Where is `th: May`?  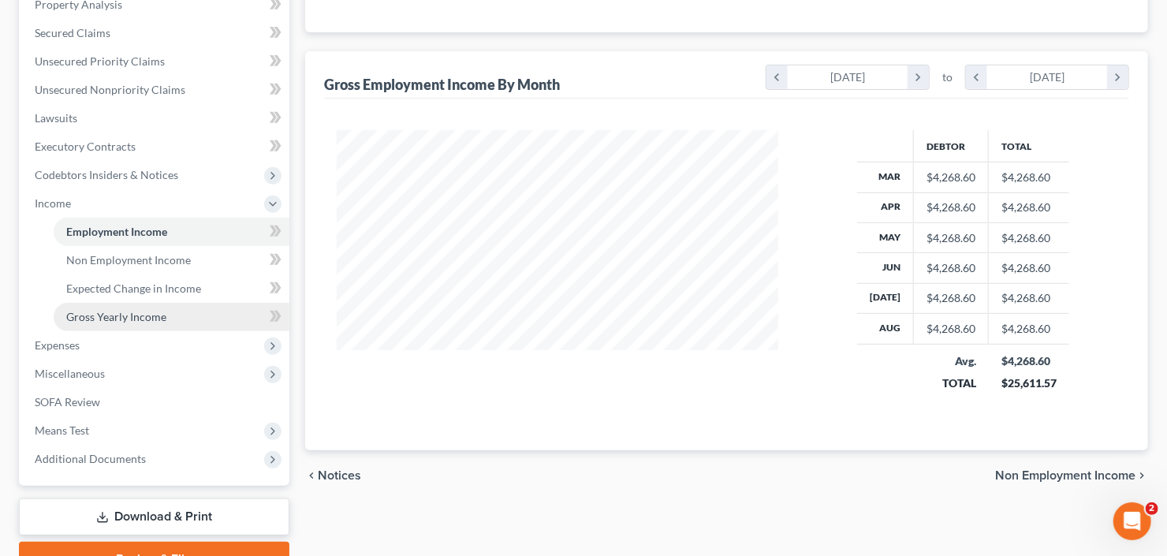 th: May is located at coordinates (885, 237).